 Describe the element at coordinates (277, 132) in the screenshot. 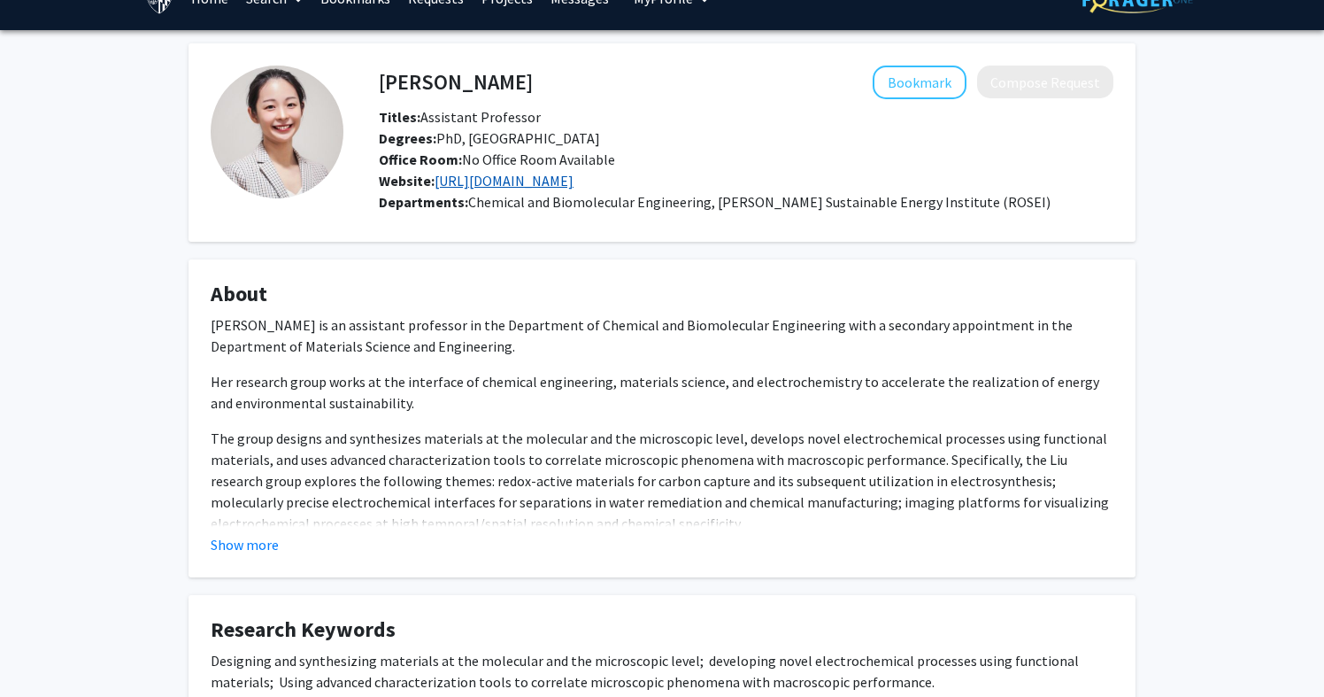

I see `img: Profile Picture` at that location.